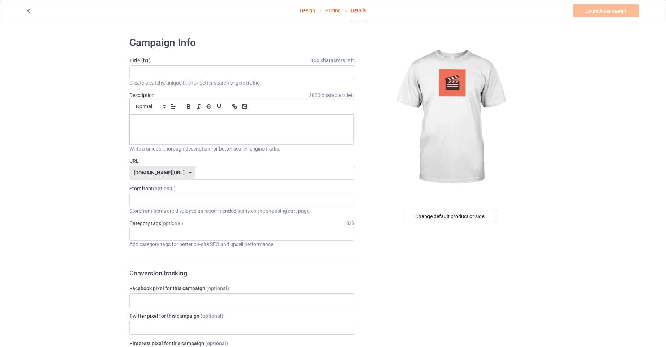 This screenshot has height=347, width=666. I want to click on label: Storefront, so click(242, 188).